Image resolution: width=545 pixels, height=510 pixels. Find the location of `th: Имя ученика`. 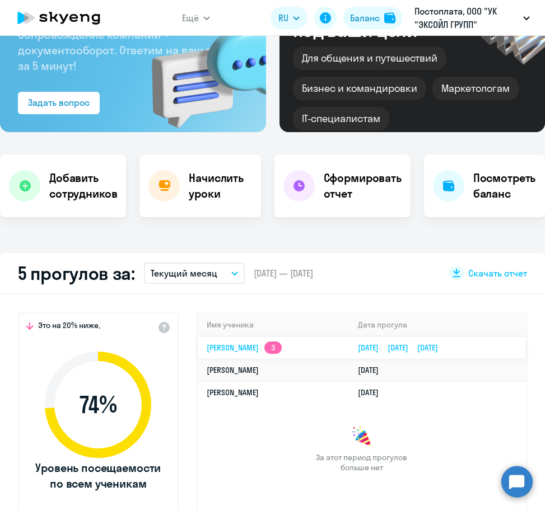

th: Имя ученика is located at coordinates (273, 325).